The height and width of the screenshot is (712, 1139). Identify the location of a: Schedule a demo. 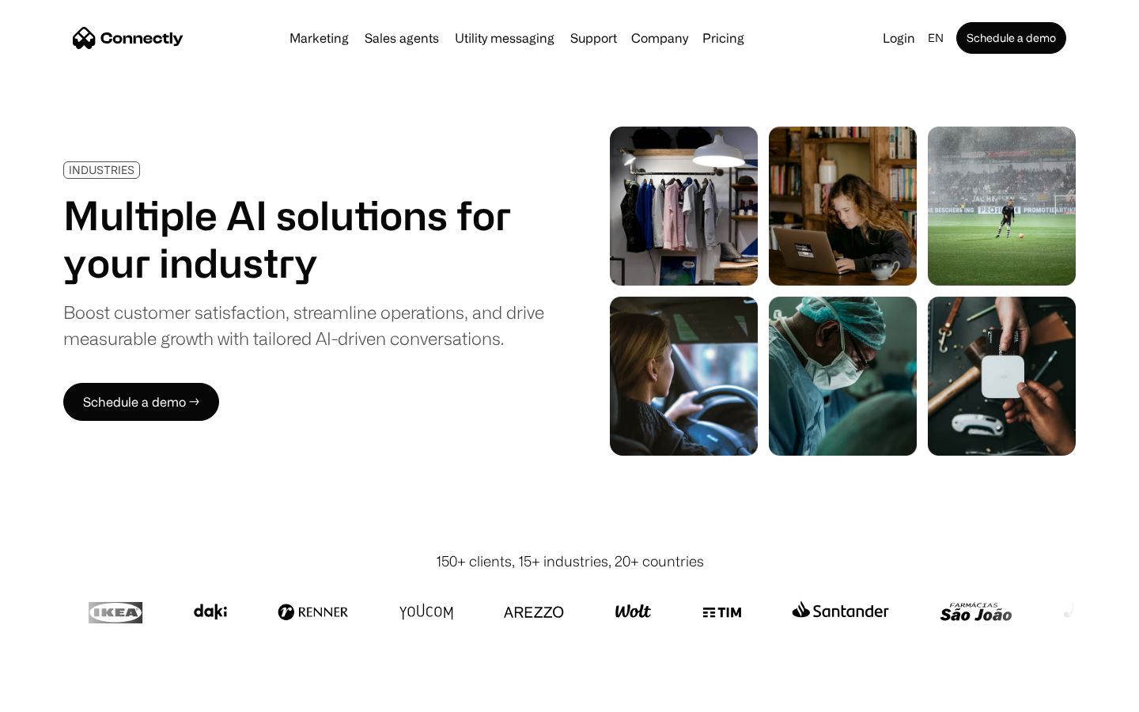
(1011, 38).